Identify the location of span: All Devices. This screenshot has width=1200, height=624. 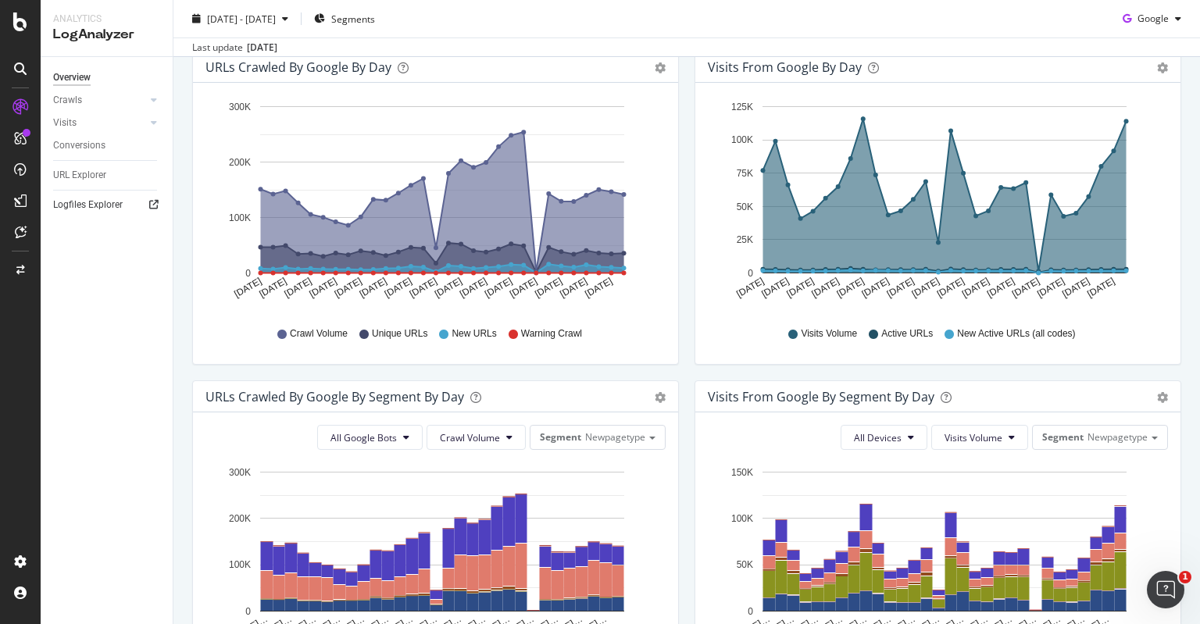
(878, 438).